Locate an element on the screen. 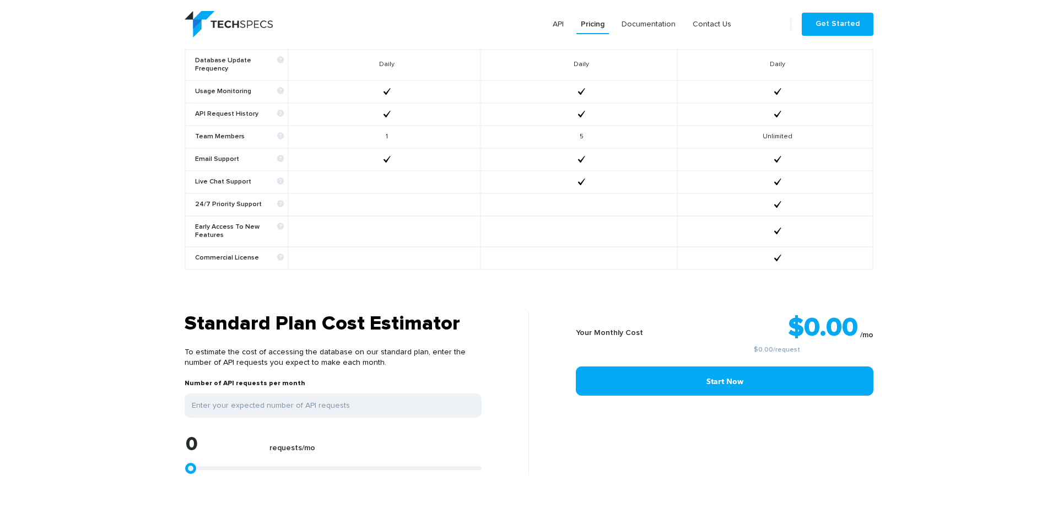  b: Usage Monitoring is located at coordinates (239, 91).